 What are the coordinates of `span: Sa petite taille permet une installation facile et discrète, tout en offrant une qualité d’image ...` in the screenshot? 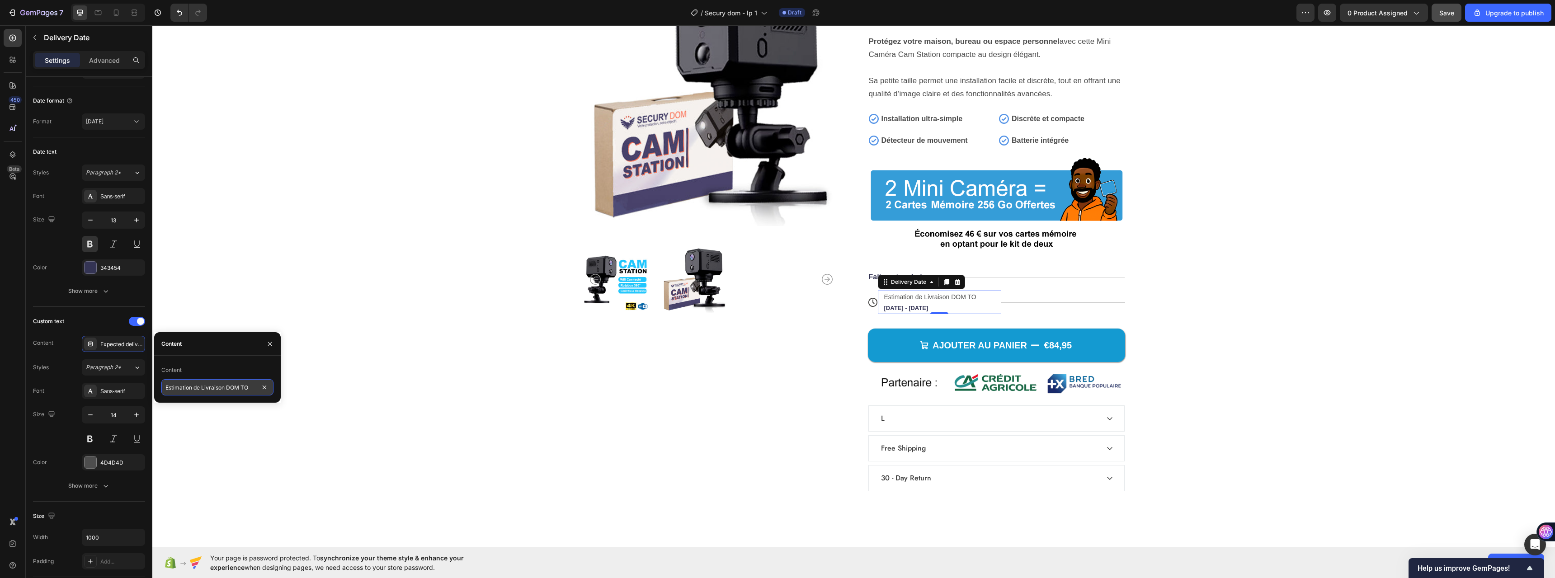 It's located at (842, 62).